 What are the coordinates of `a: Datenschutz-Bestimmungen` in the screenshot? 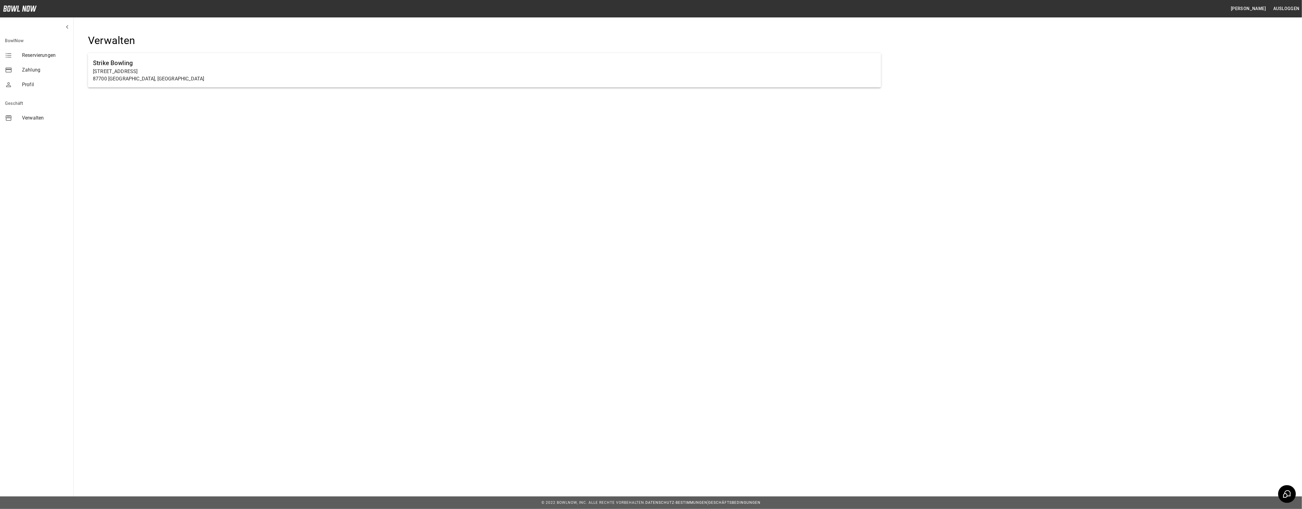 It's located at (676, 502).